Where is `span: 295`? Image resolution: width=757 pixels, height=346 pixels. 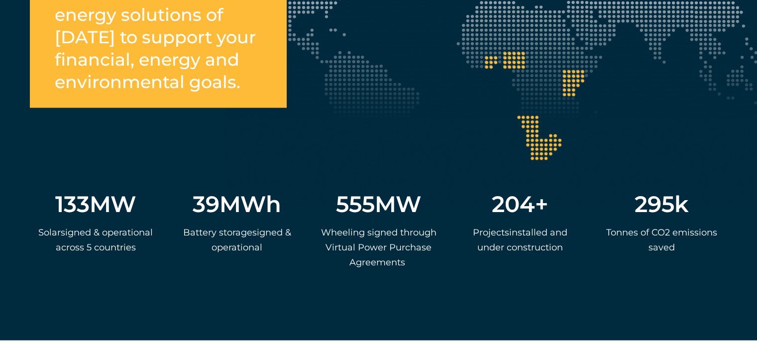 span: 295 is located at coordinates (654, 203).